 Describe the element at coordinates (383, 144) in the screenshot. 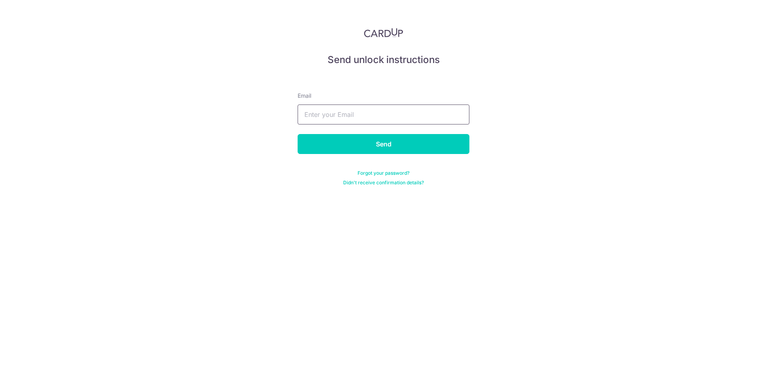

I see `input: Send` at that location.